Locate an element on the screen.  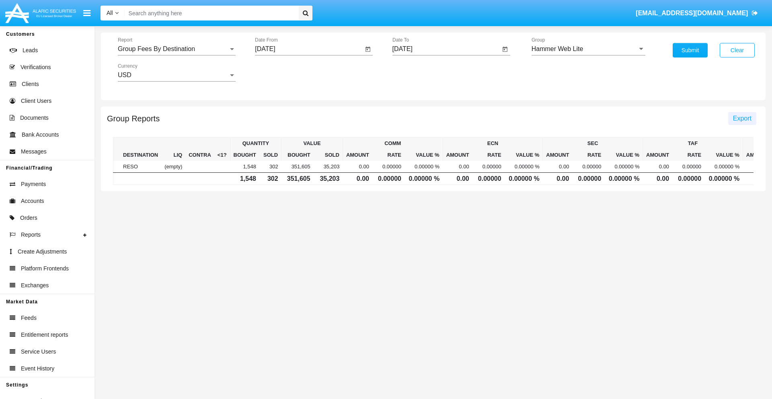
span: Bank Accounts is located at coordinates (40, 135).